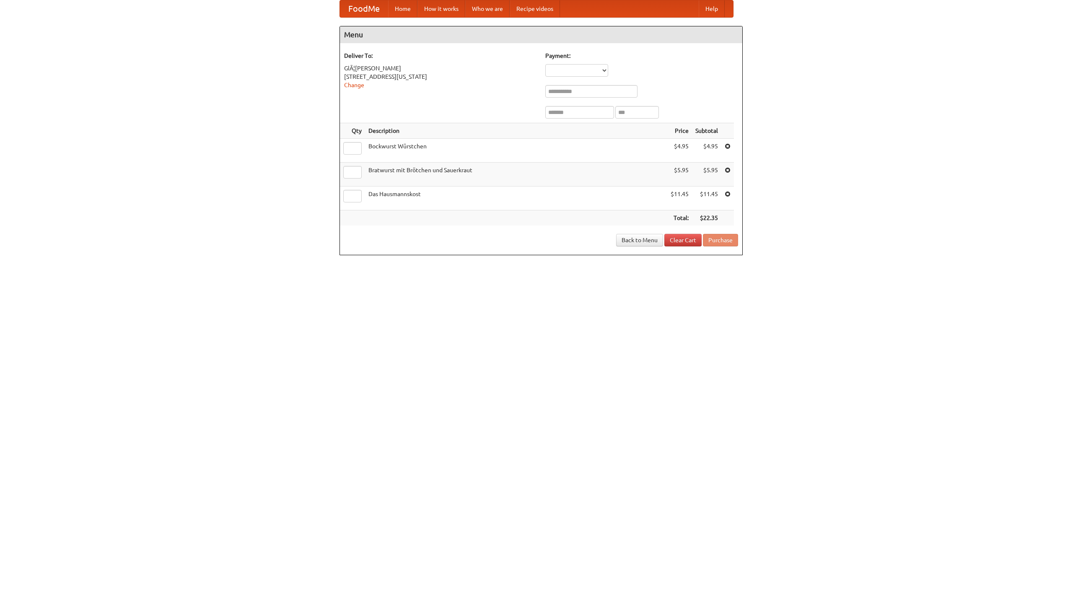 The height and width of the screenshot is (593, 1073). What do you see at coordinates (711, 9) in the screenshot?
I see `a: Help` at bounding box center [711, 9].